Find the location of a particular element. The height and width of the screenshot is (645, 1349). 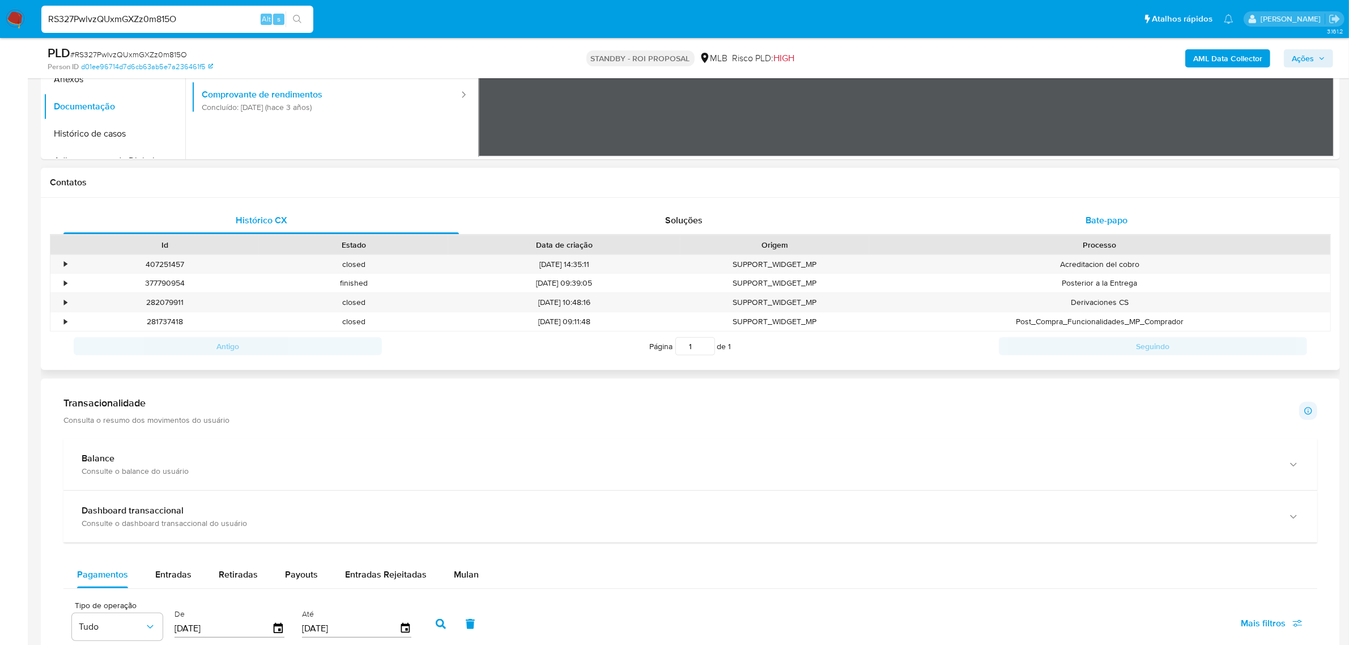

b: Person ID is located at coordinates (63, 67).